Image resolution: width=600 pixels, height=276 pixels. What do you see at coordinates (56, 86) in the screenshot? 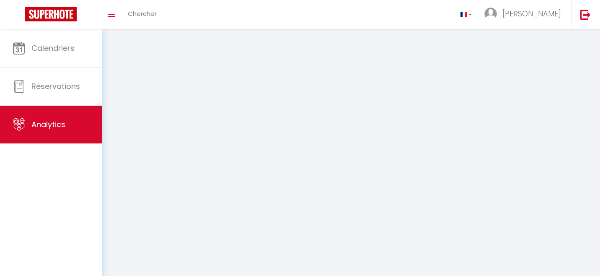
I see `span: Réservations` at bounding box center [56, 86].